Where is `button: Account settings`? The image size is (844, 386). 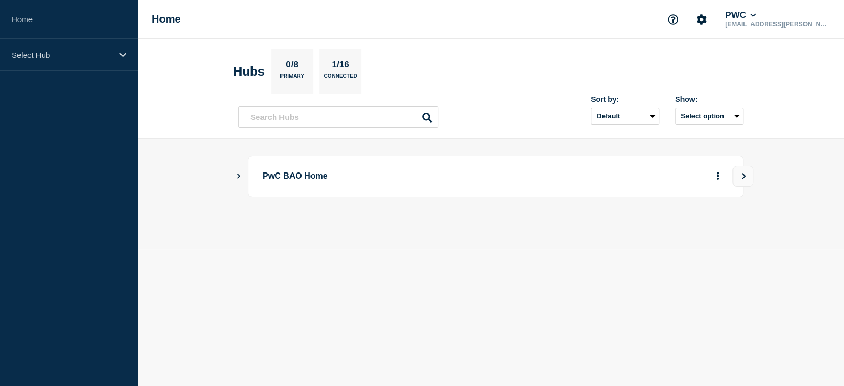
button: Account settings is located at coordinates (701, 19).